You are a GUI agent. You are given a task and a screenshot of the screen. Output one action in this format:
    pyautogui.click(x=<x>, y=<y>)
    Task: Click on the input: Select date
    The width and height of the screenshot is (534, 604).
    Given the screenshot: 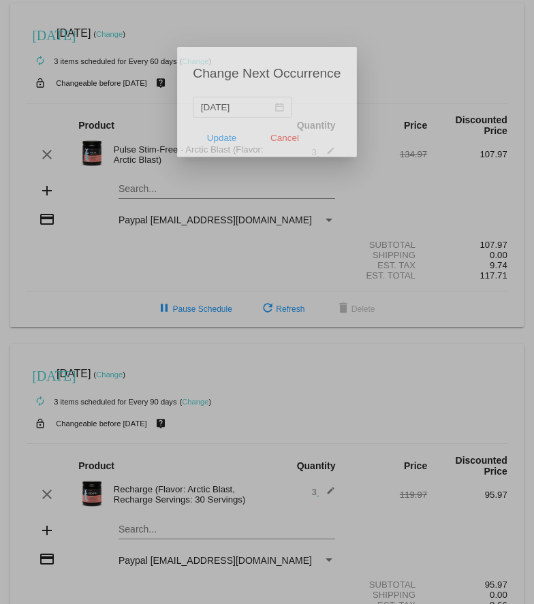 What is the action you would take?
    pyautogui.click(x=235, y=97)
    